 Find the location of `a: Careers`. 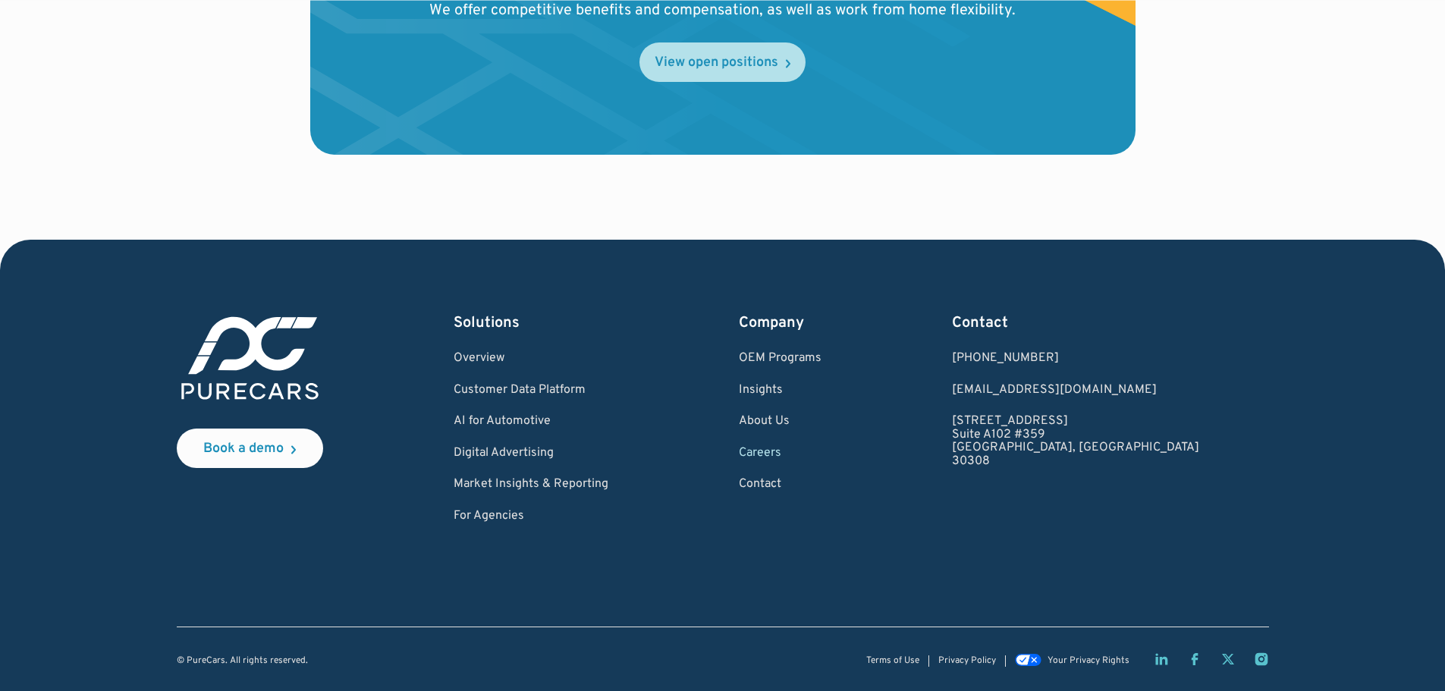

a: Careers is located at coordinates (780, 454).